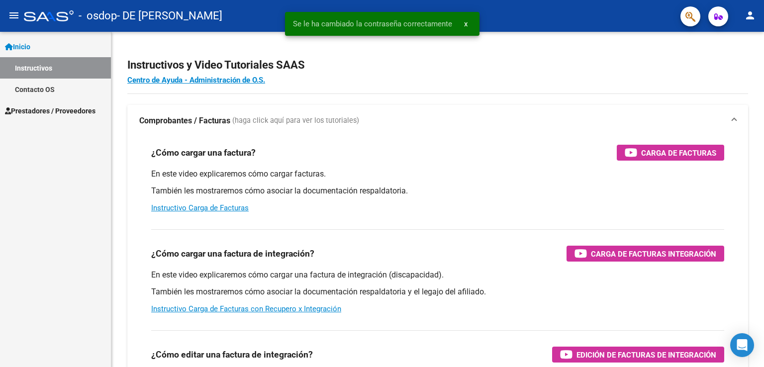  I want to click on p: En este video explicaremos cómo cargar facturas., so click(438, 174).